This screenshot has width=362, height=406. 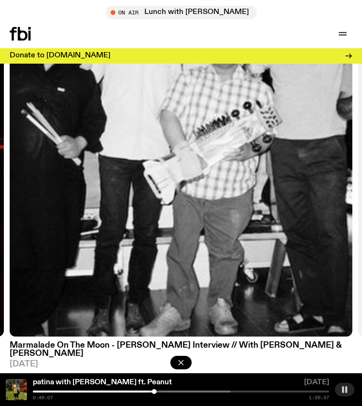 What do you see at coordinates (184, 12) in the screenshot?
I see `span: Tune in live` at bounding box center [184, 12].